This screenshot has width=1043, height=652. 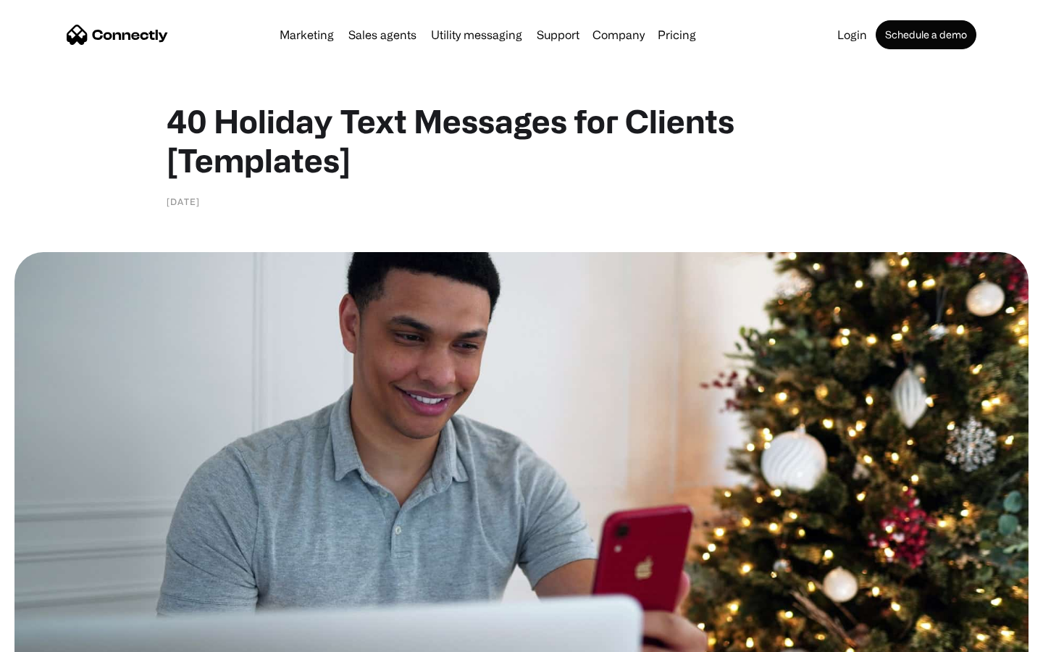 I want to click on a: Support, so click(x=558, y=35).